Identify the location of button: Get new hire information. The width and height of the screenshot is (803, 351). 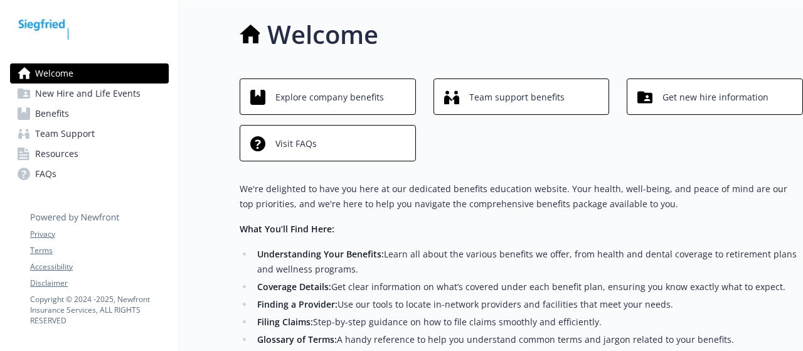
(715, 97).